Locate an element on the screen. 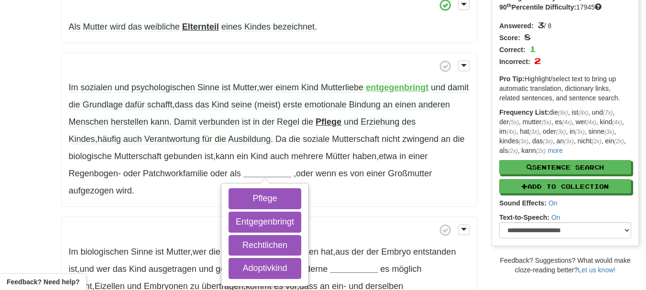  span: Open feedback widget is located at coordinates (43, 282).